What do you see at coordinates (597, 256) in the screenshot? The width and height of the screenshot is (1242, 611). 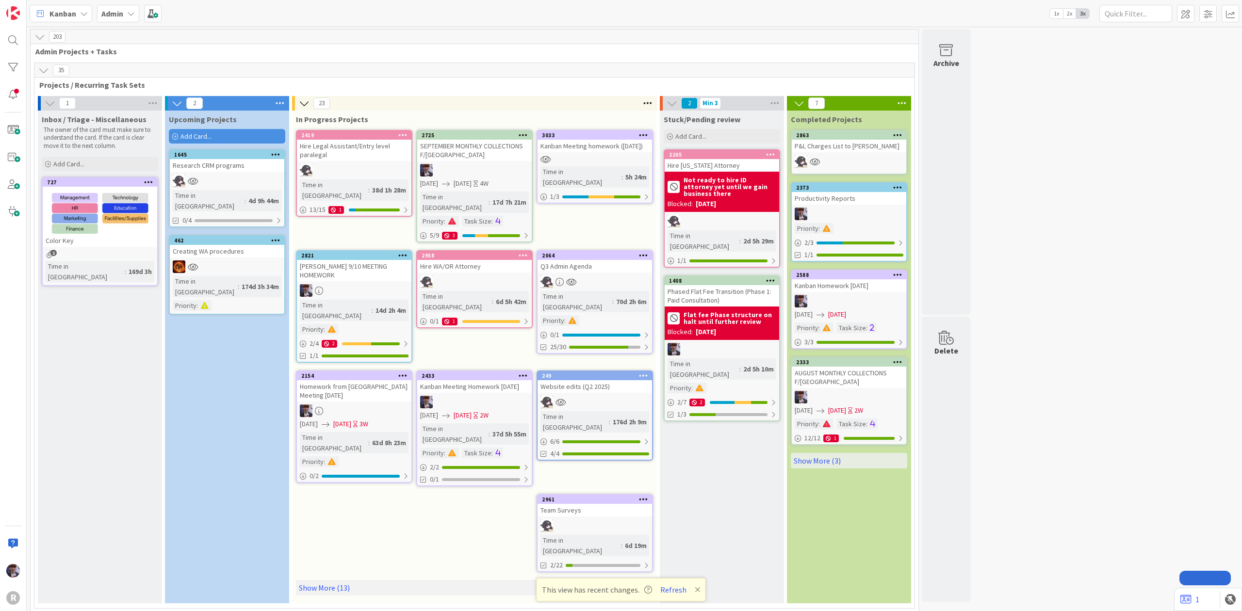 I see `div: 2064` at bounding box center [597, 256].